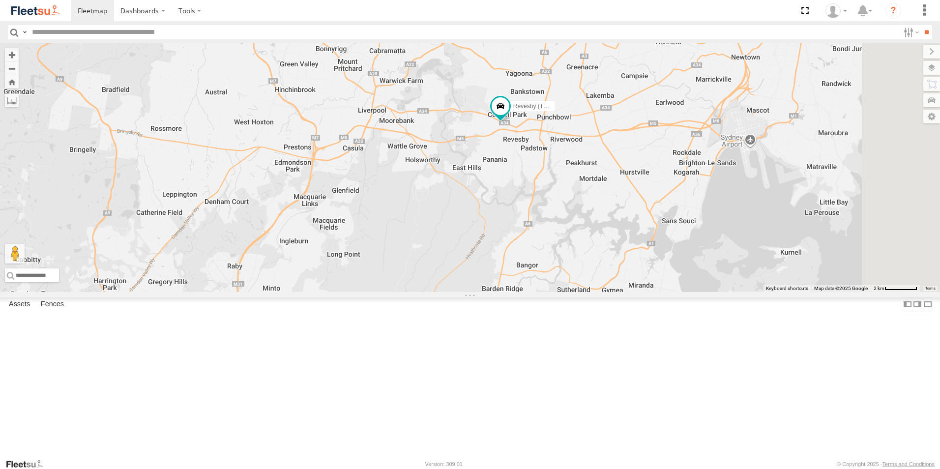 This screenshot has width=940, height=469. I want to click on label: Dock Summary Table to the Left, so click(908, 304).